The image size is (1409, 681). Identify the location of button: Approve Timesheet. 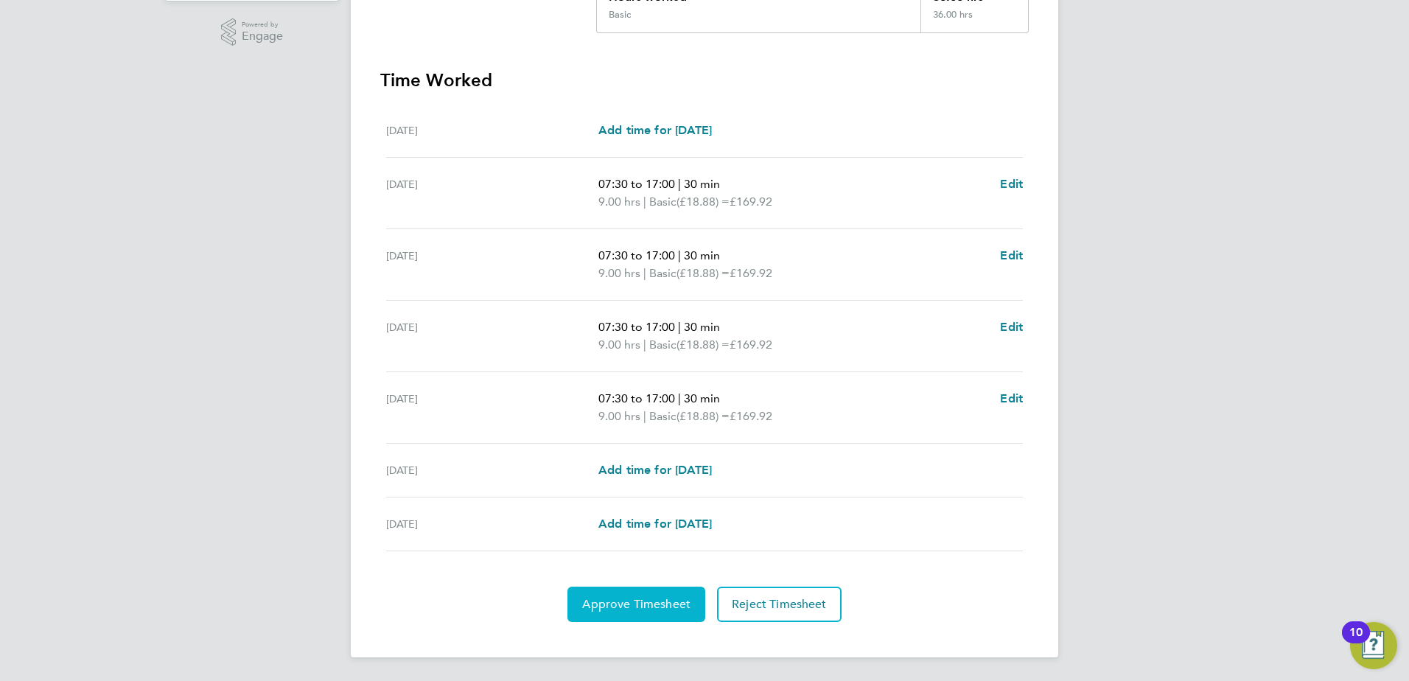
(636, 604).